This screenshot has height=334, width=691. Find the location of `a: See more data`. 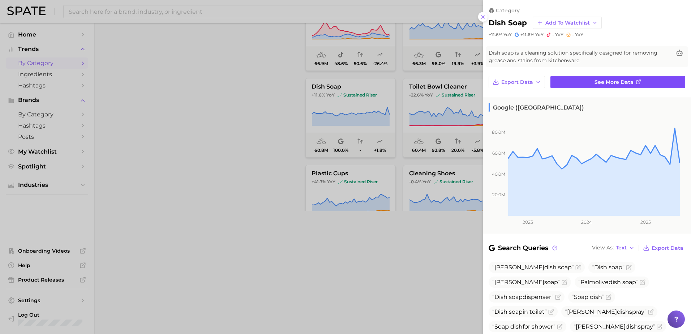

a: See more data is located at coordinates (617, 82).